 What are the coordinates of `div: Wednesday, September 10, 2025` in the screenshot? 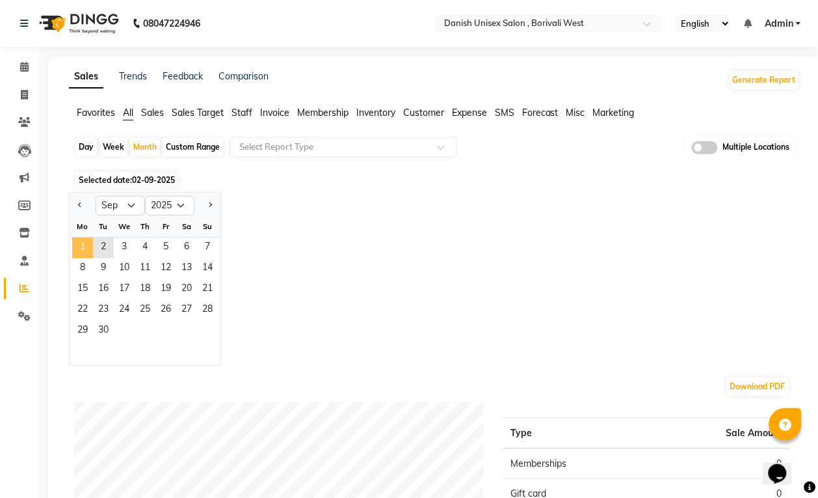 It's located at (124, 269).